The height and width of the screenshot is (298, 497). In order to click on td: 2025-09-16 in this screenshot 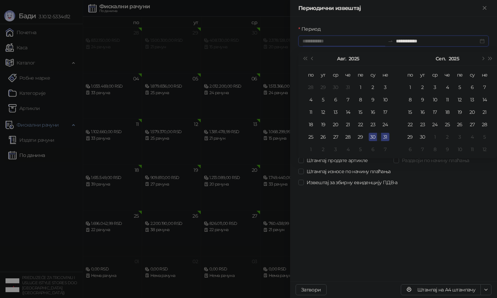, I will do `click(423, 112)`.